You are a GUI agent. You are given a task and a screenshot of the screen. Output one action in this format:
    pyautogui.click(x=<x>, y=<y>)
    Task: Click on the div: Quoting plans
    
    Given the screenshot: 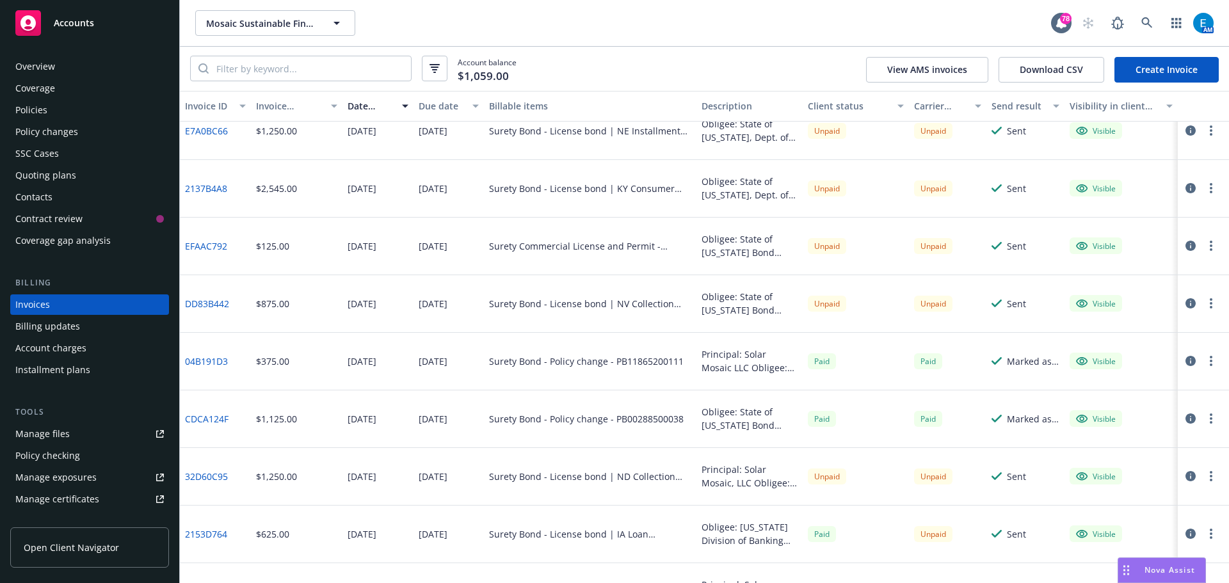 What is the action you would take?
    pyautogui.click(x=45, y=175)
    